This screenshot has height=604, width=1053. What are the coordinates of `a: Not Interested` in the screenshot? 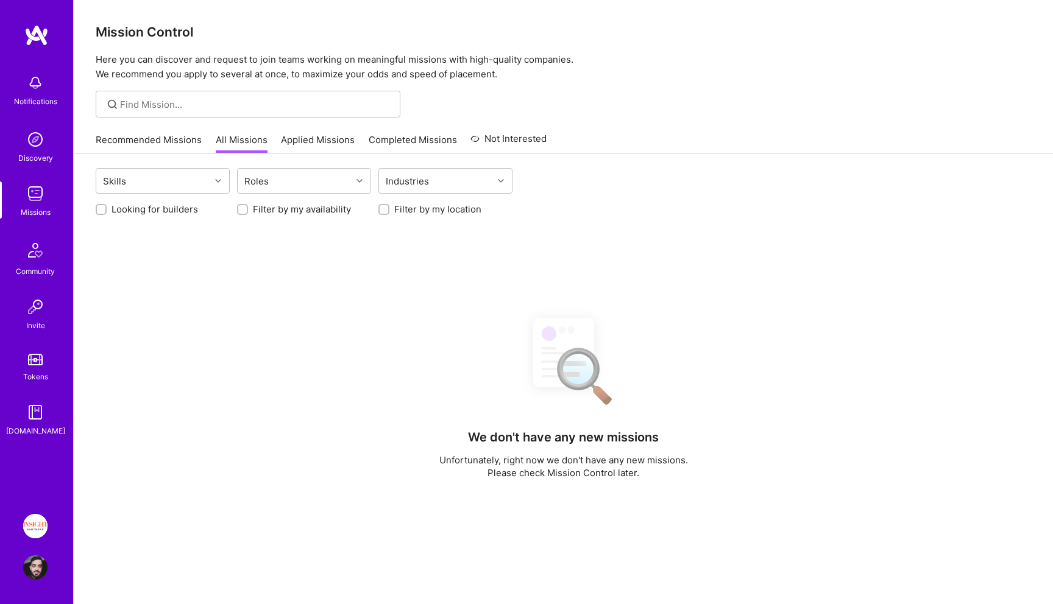 It's located at (508, 143).